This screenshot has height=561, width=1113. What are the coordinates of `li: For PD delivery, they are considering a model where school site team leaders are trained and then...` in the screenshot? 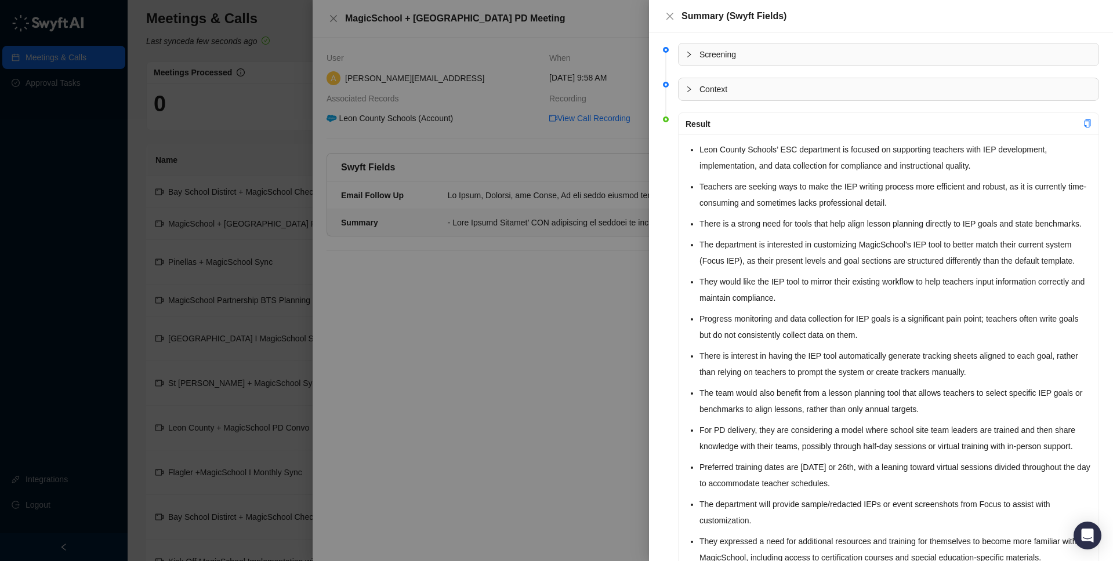 It's located at (895, 438).